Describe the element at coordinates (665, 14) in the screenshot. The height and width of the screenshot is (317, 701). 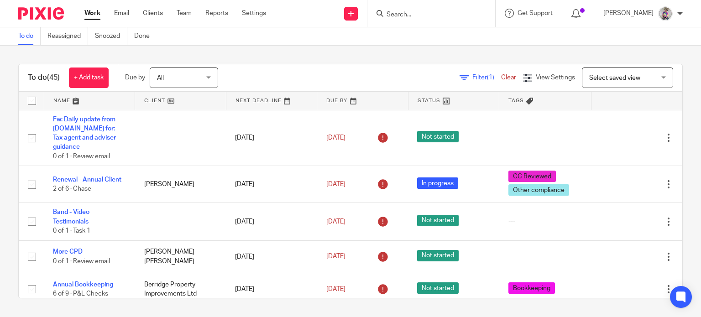
I see `img: DBTieDye.jpg` at that location.